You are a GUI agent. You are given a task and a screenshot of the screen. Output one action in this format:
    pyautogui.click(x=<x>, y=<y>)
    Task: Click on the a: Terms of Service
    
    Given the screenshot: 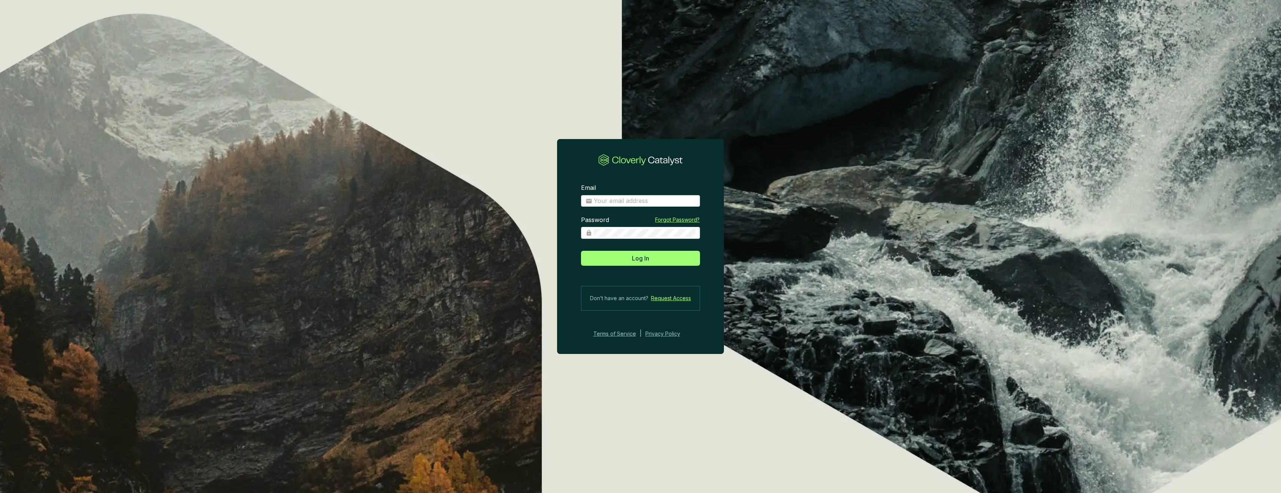 What is the action you would take?
    pyautogui.click(x=613, y=334)
    